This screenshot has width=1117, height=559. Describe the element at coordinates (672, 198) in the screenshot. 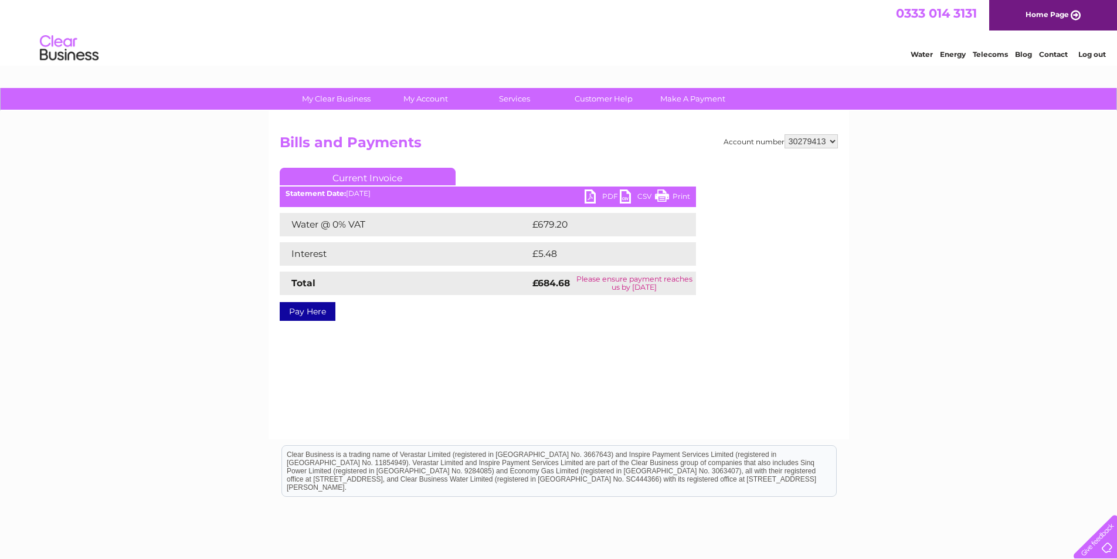

I see `a: Print` at that location.